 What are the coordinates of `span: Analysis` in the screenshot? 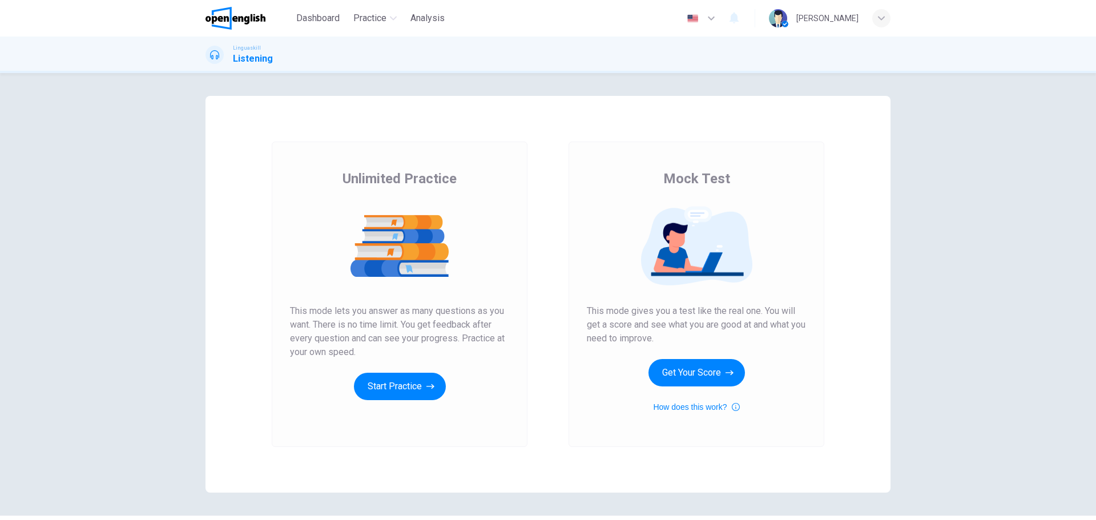 It's located at (428, 18).